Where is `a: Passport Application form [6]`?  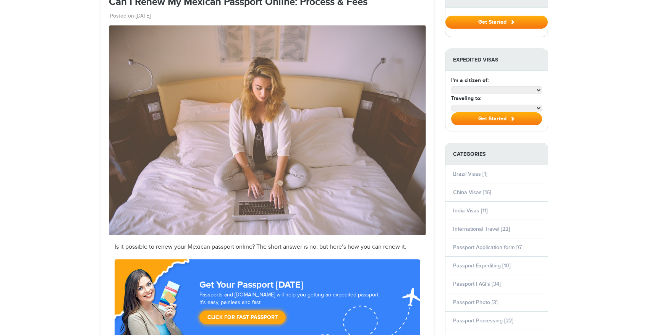
a: Passport Application form [6] is located at coordinates (488, 247).